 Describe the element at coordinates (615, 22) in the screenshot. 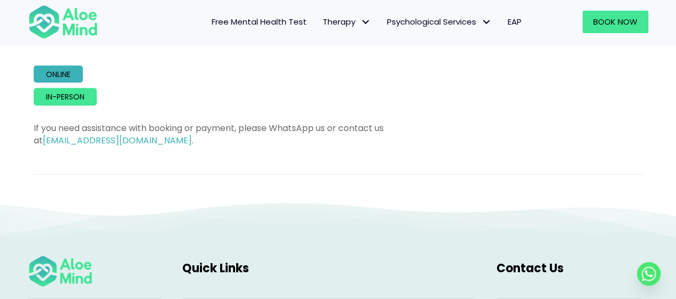

I see `a: Book Now` at that location.